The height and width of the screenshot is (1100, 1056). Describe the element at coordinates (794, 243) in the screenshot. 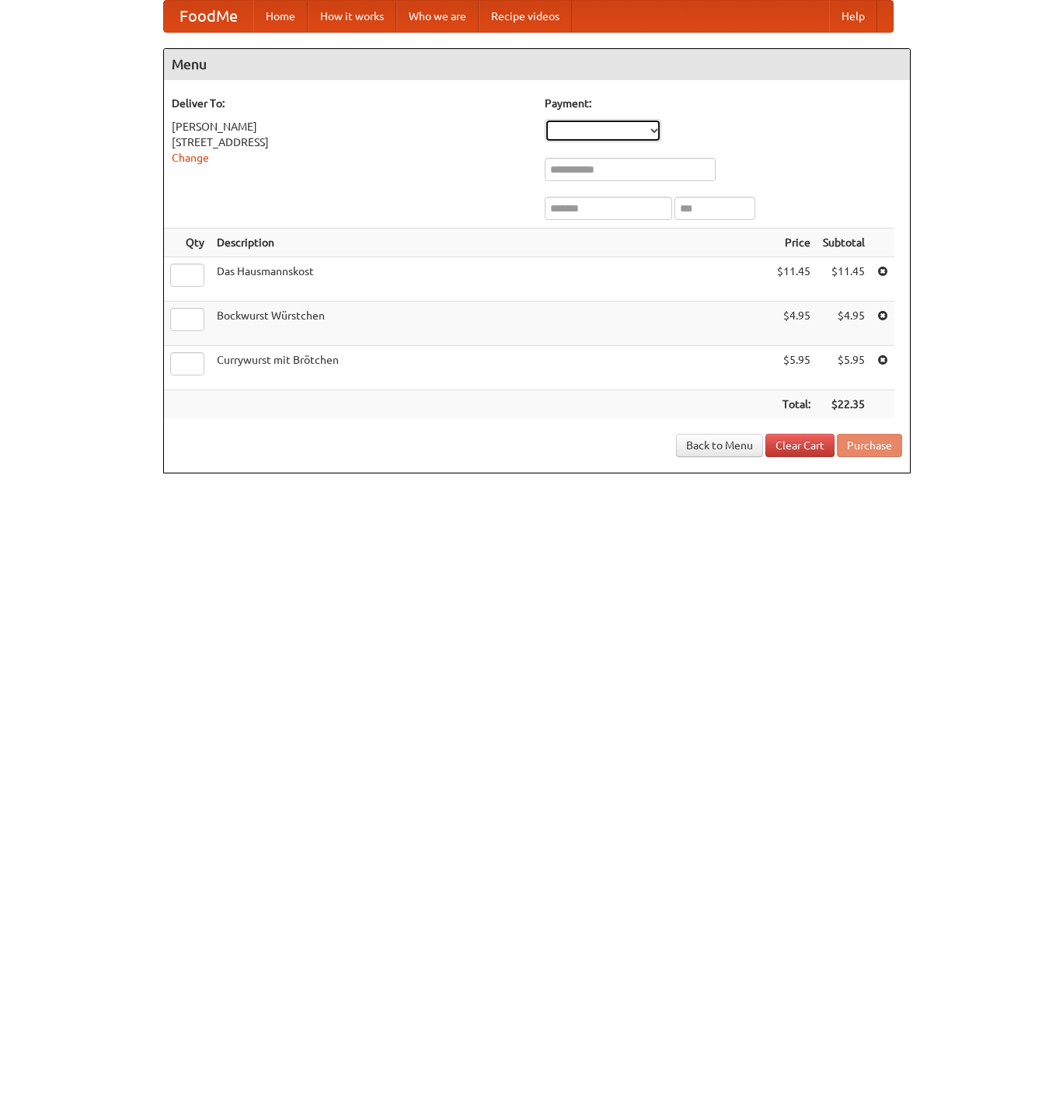

I see `th: Price` at that location.